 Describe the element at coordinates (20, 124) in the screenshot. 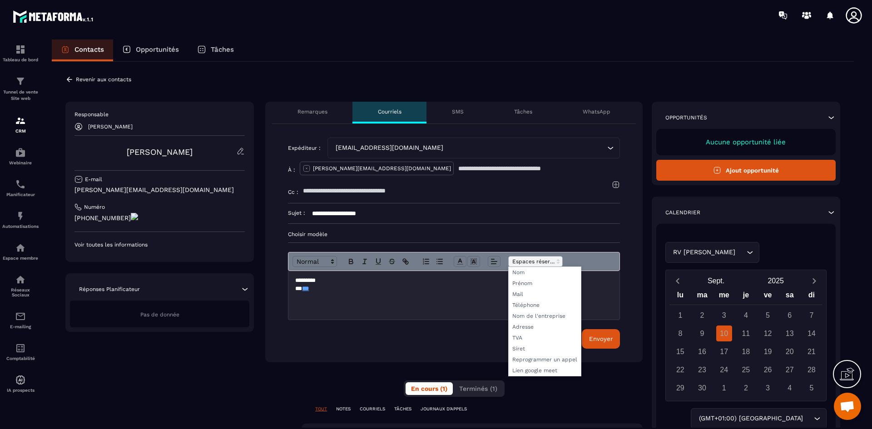

I see `a: formationformationCRM` at that location.